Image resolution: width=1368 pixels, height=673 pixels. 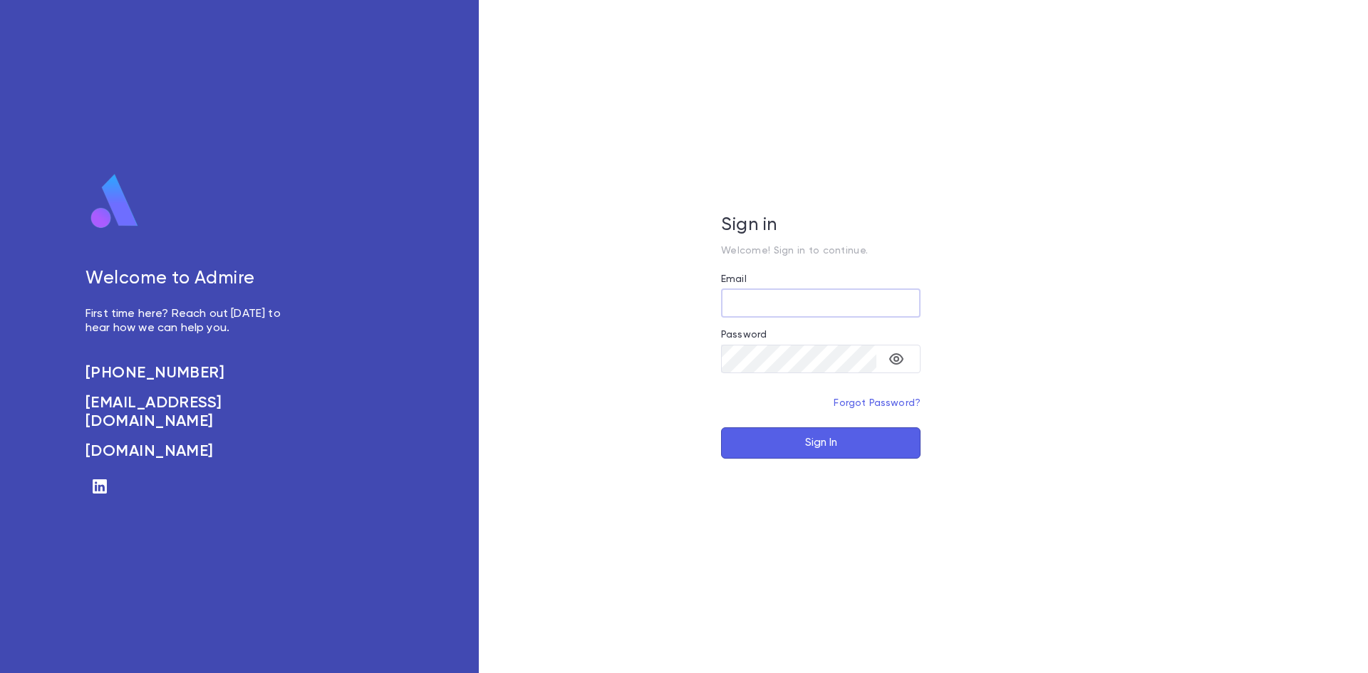 I want to click on button: Sign In, so click(x=821, y=443).